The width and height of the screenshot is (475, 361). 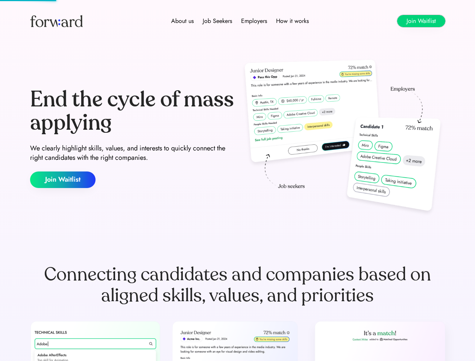 I want to click on img: Forward logo, so click(x=56, y=21).